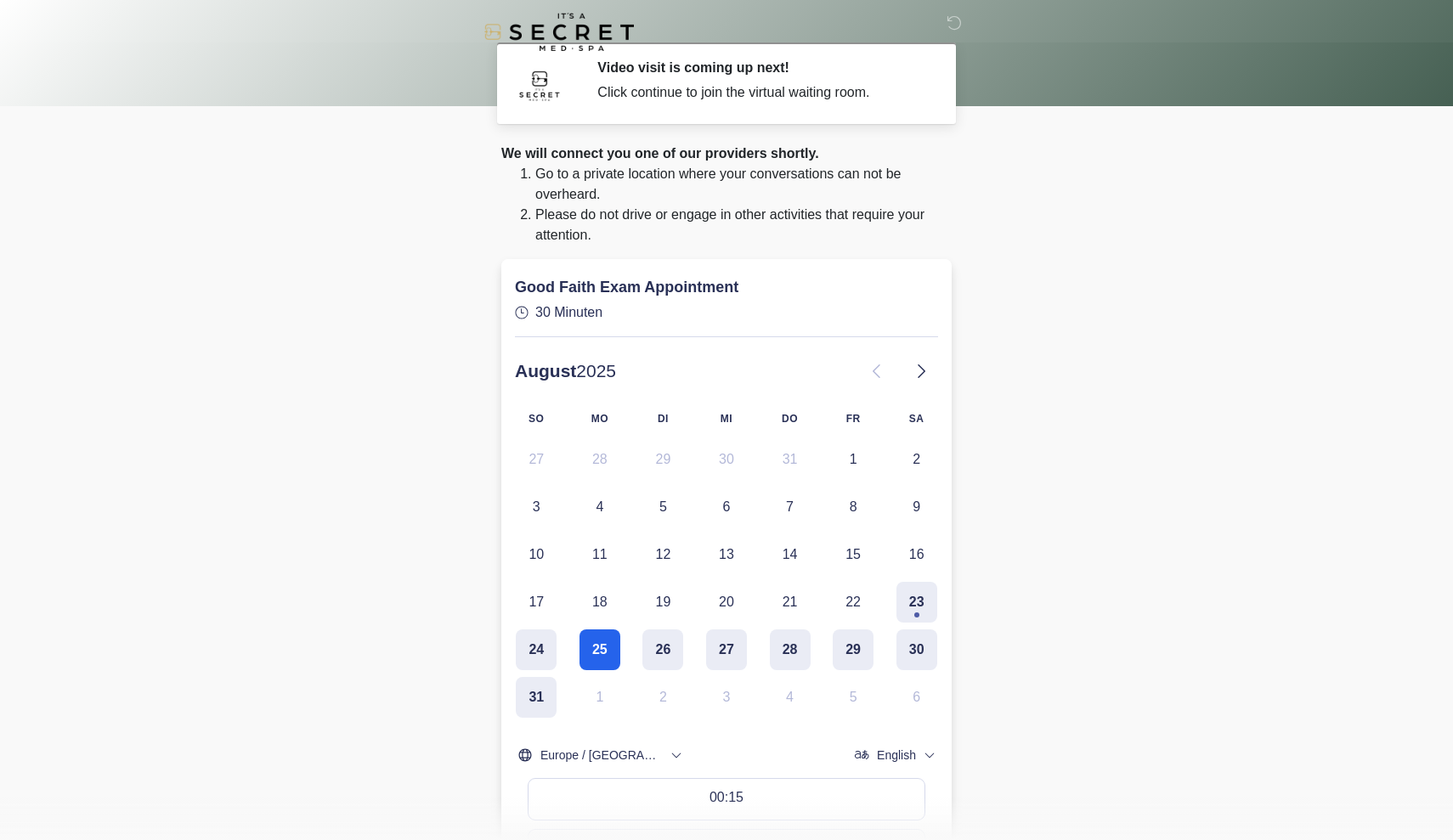 The image size is (1453, 840). Describe the element at coordinates (761, 92) in the screenshot. I see `div: Click continue to join the virtual waiting room.` at that location.